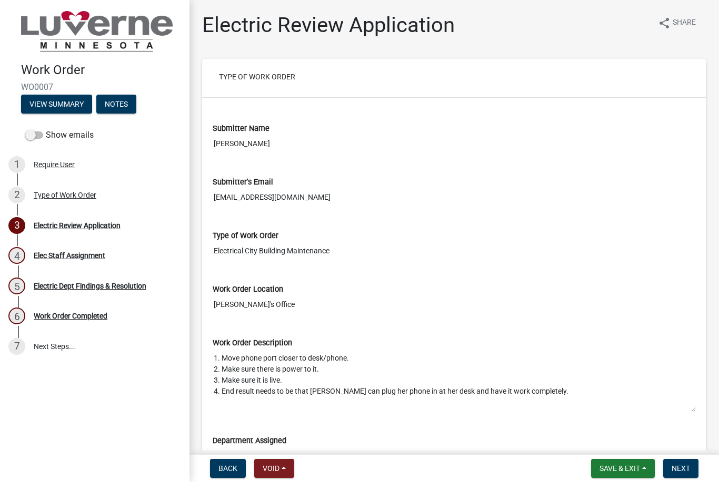 The height and width of the screenshot is (482, 719). What do you see at coordinates (245, 236) in the screenshot?
I see `label: Type of Work Order` at bounding box center [245, 236].